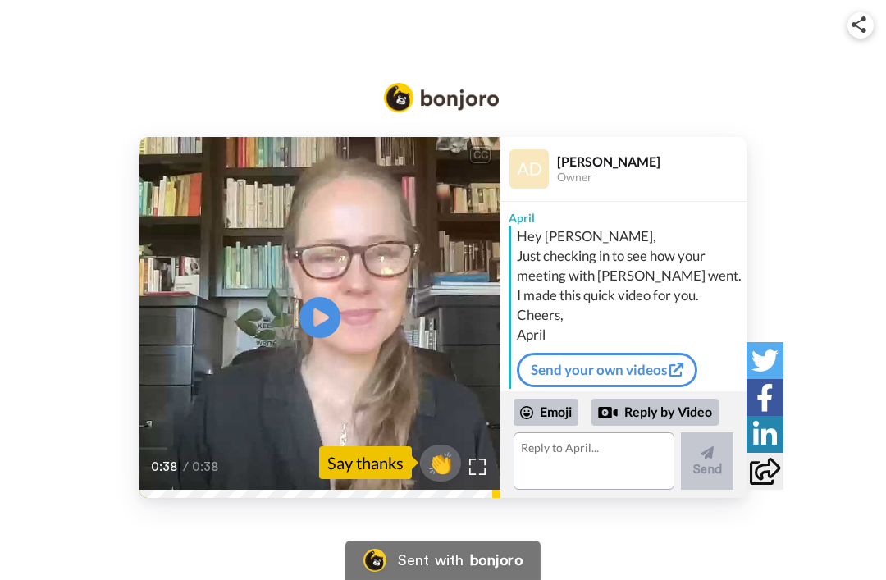  I want to click on img: Full screen, so click(477, 467).